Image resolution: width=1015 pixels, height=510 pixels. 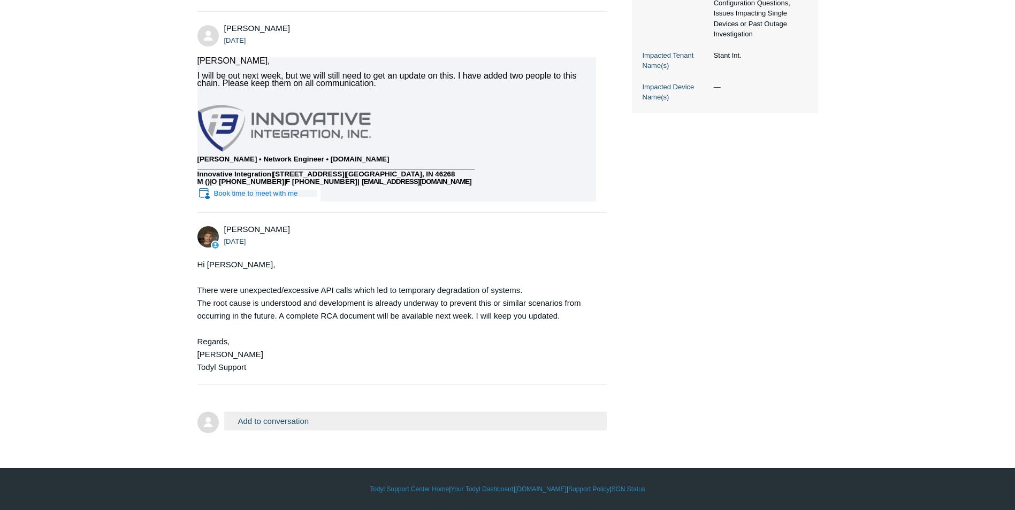 What do you see at coordinates (256, 193) in the screenshot?
I see `a: Book time to meet with me` at bounding box center [256, 193].